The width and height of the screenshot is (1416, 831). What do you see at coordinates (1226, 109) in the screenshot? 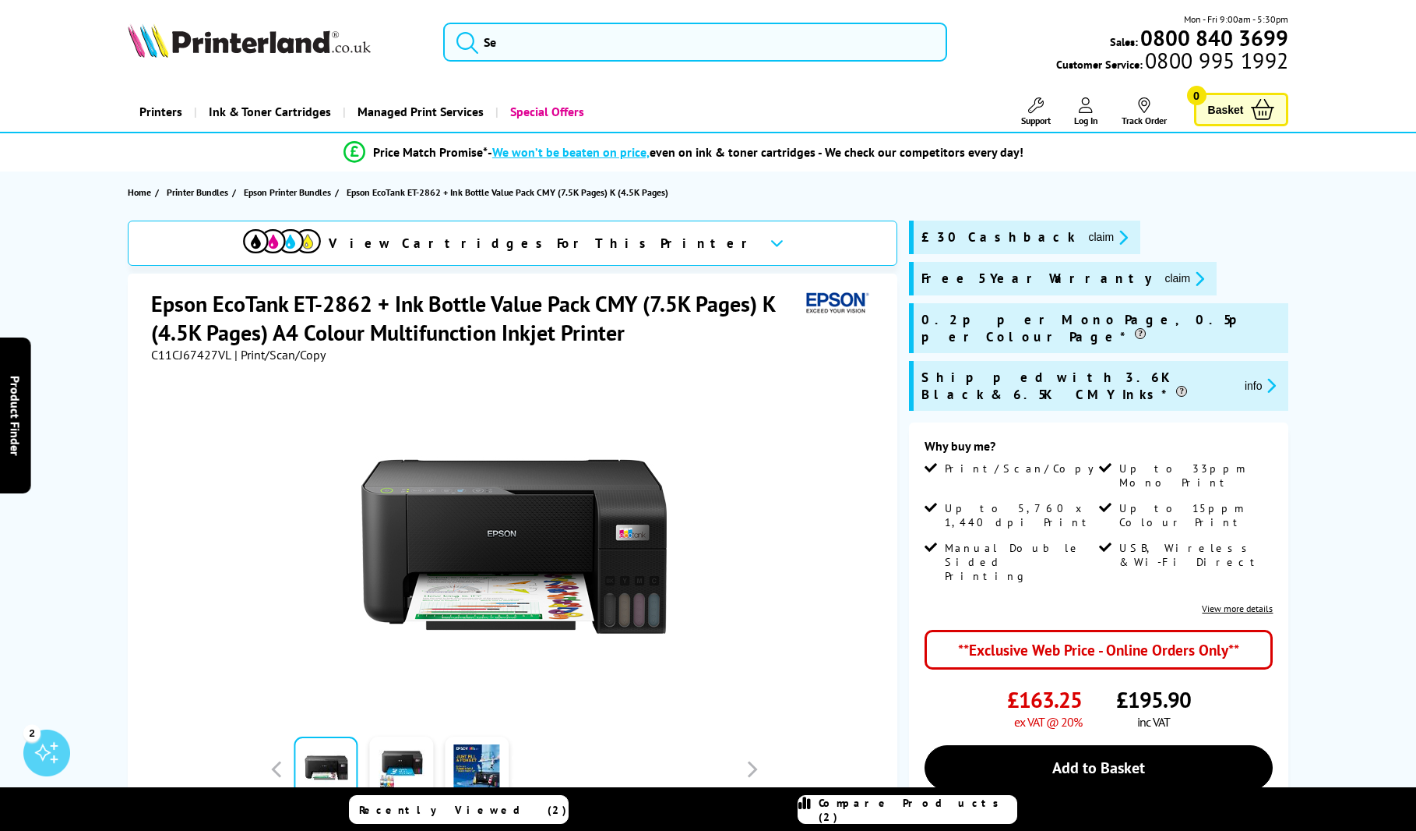
I see `span: Basket` at bounding box center [1226, 109].